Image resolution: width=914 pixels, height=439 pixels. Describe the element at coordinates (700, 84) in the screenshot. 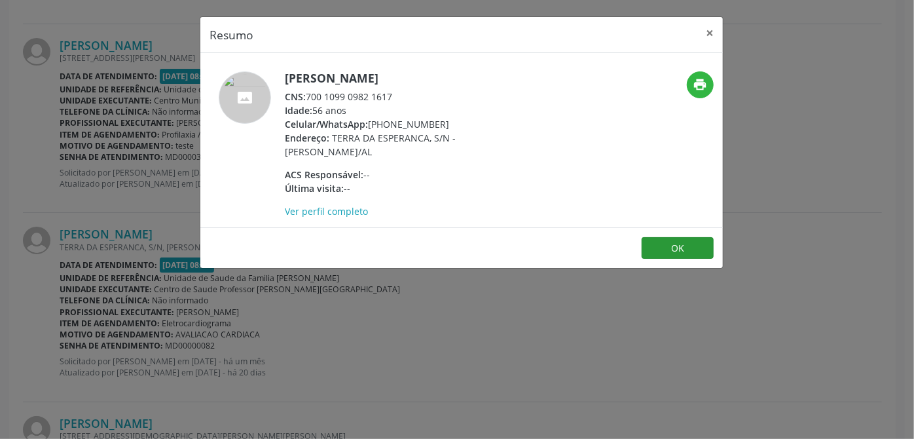

I see `button: print` at that location.